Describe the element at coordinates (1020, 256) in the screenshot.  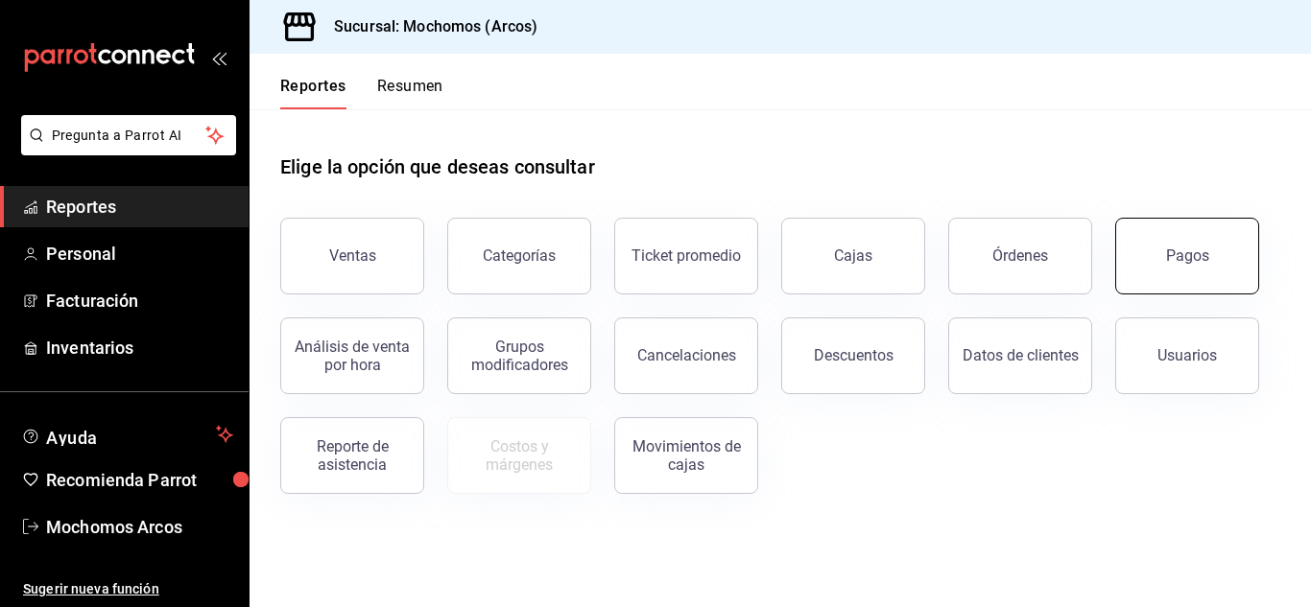
I see `button: Órdenes` at that location.